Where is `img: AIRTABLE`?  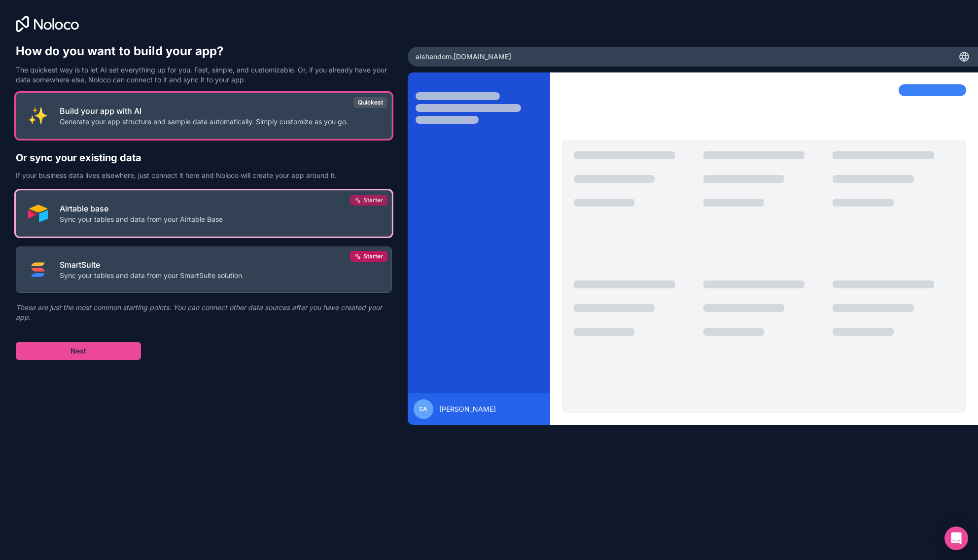
img: AIRTABLE is located at coordinates (38, 213).